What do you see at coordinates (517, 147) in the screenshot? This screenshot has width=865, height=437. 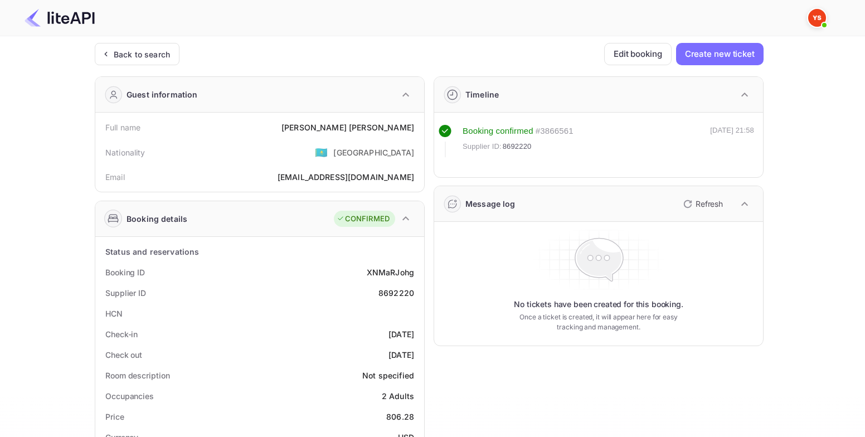 I see `span: 8692220` at bounding box center [517, 147].